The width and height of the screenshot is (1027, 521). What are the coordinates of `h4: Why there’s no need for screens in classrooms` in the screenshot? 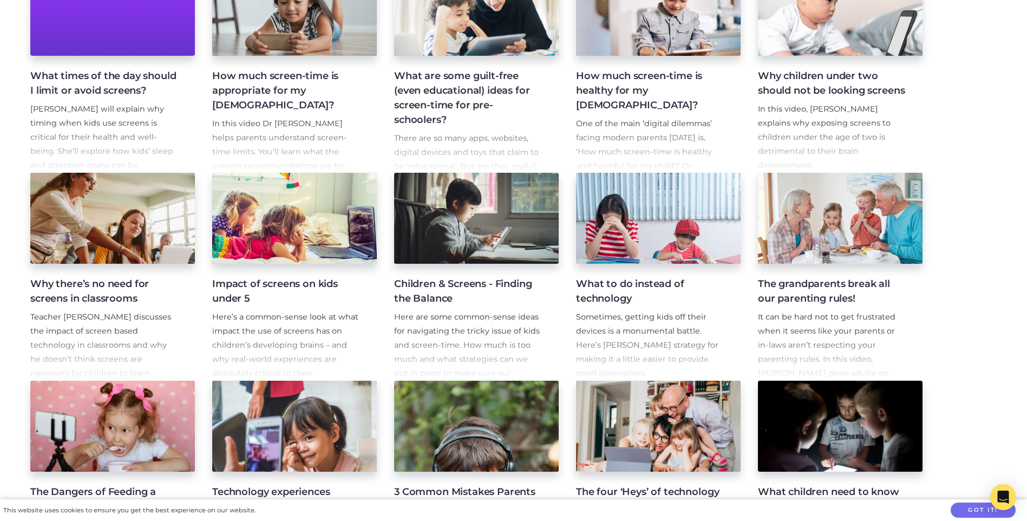 It's located at (104, 291).